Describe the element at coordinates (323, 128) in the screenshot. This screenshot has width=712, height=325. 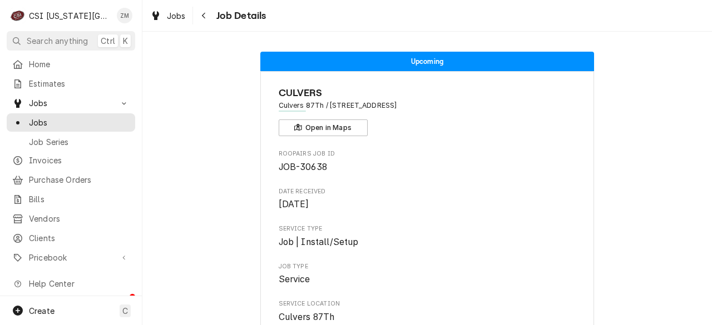
I see `button: Open in Maps` at that location.